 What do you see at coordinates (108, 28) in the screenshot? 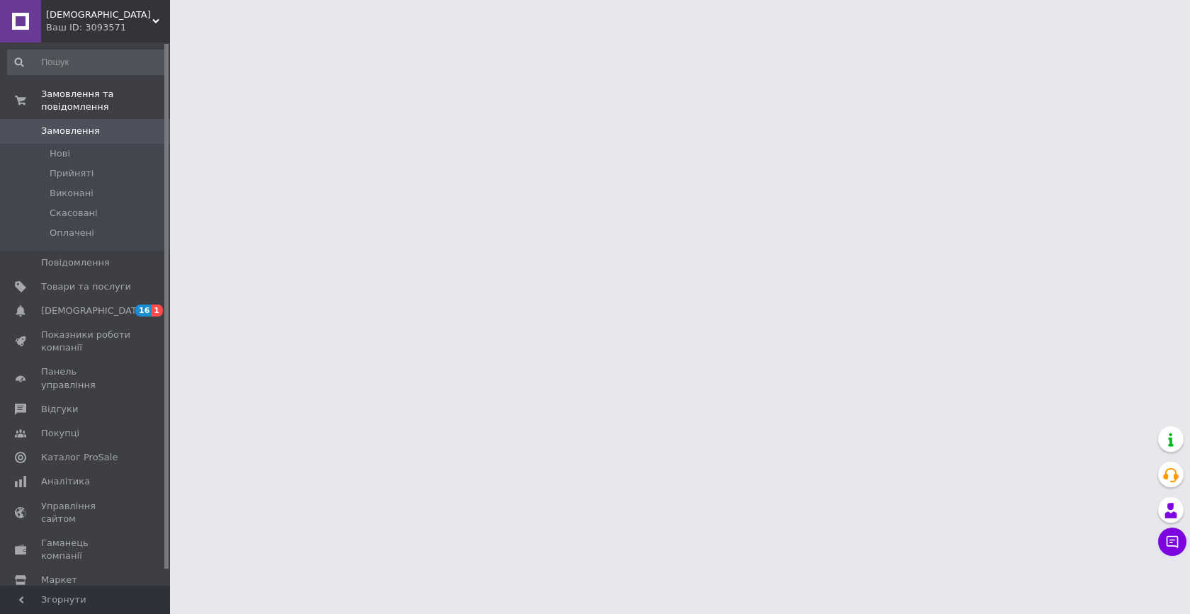
I see `div: Ваш ID: 3093571` at bounding box center [108, 28].